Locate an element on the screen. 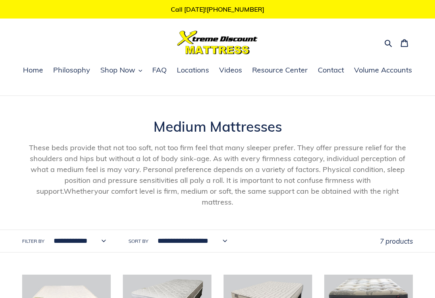 This screenshot has width=435, height=298. a: Volume Accounts is located at coordinates (383, 70).